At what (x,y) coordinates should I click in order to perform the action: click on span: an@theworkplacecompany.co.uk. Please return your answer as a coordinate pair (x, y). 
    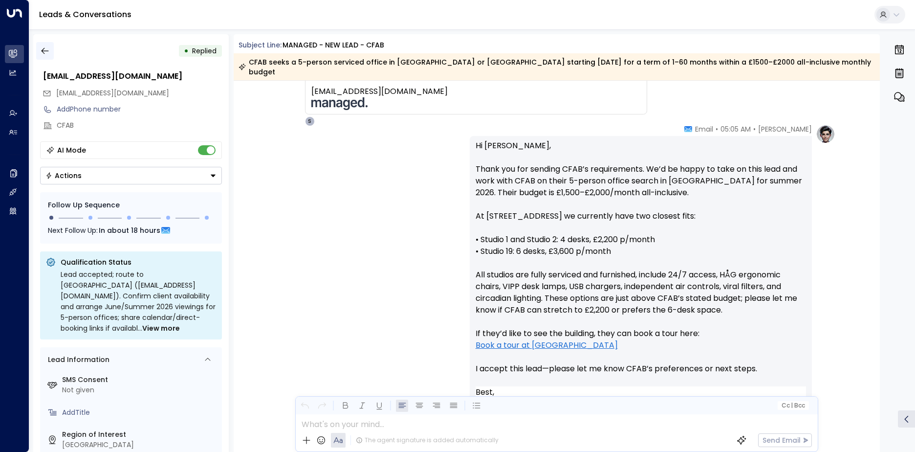
    Looking at the image, I should click on (112, 93).